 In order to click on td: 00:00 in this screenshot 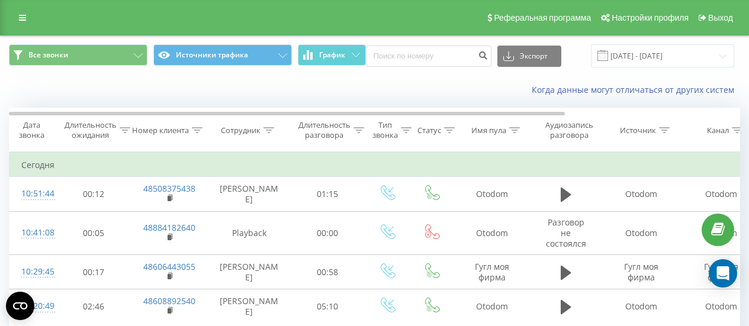, I will do `click(327, 233)`.